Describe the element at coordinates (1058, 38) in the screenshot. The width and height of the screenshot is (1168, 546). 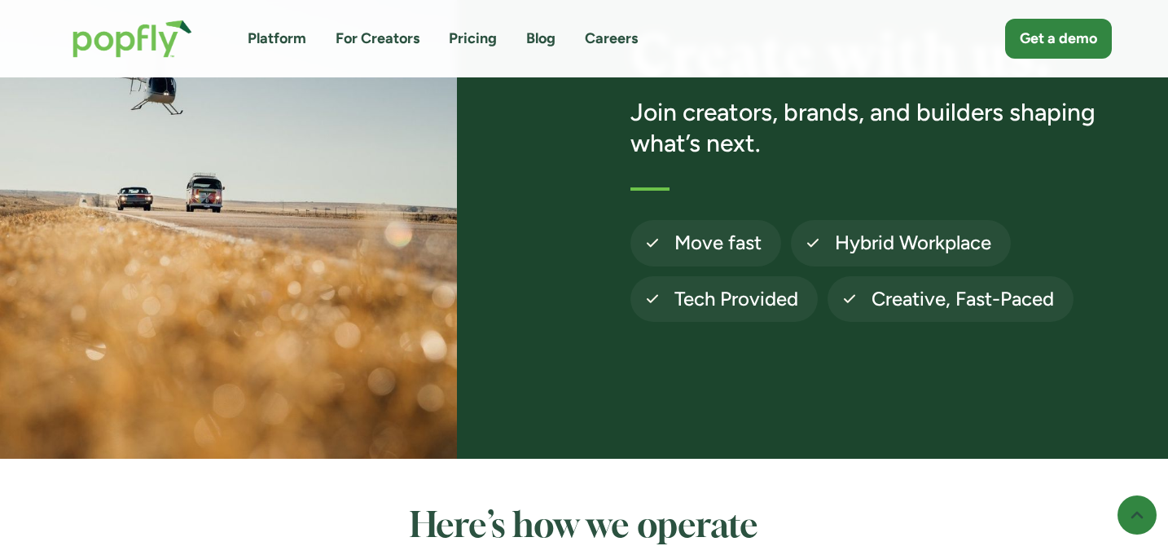
I see `div: Get a demo` at that location.